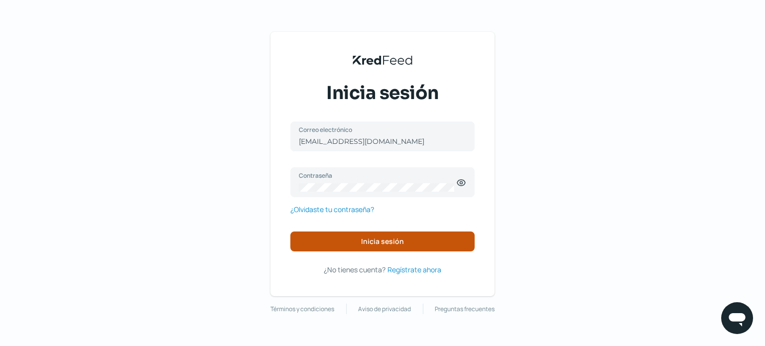  What do you see at coordinates (414, 269) in the screenshot?
I see `span: Regístrate ahora` at bounding box center [414, 269].